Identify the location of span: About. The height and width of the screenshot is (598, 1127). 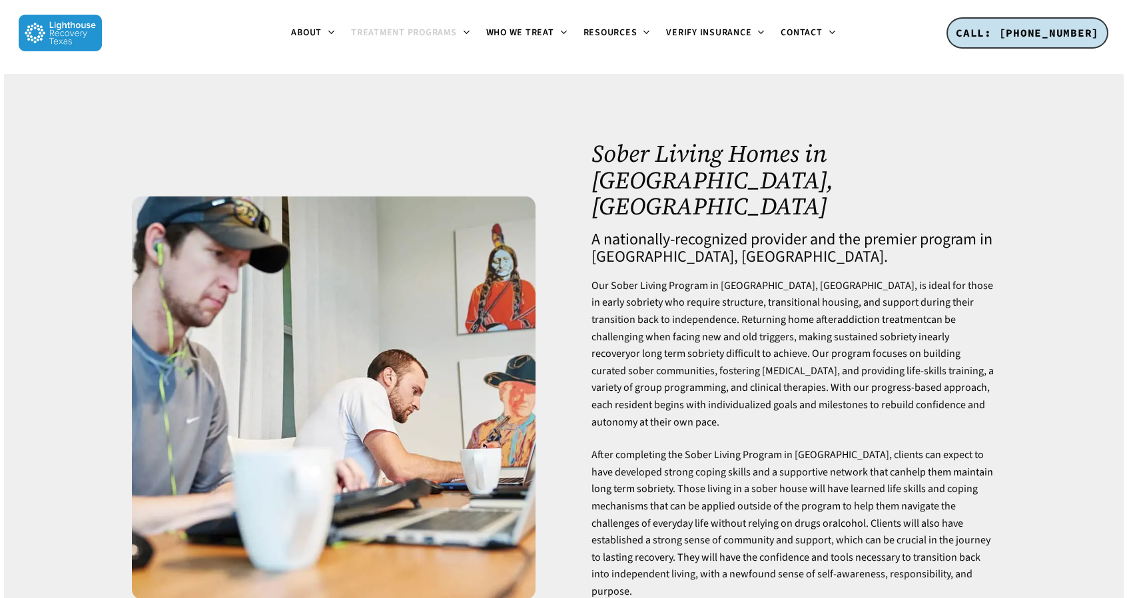
(307, 33).